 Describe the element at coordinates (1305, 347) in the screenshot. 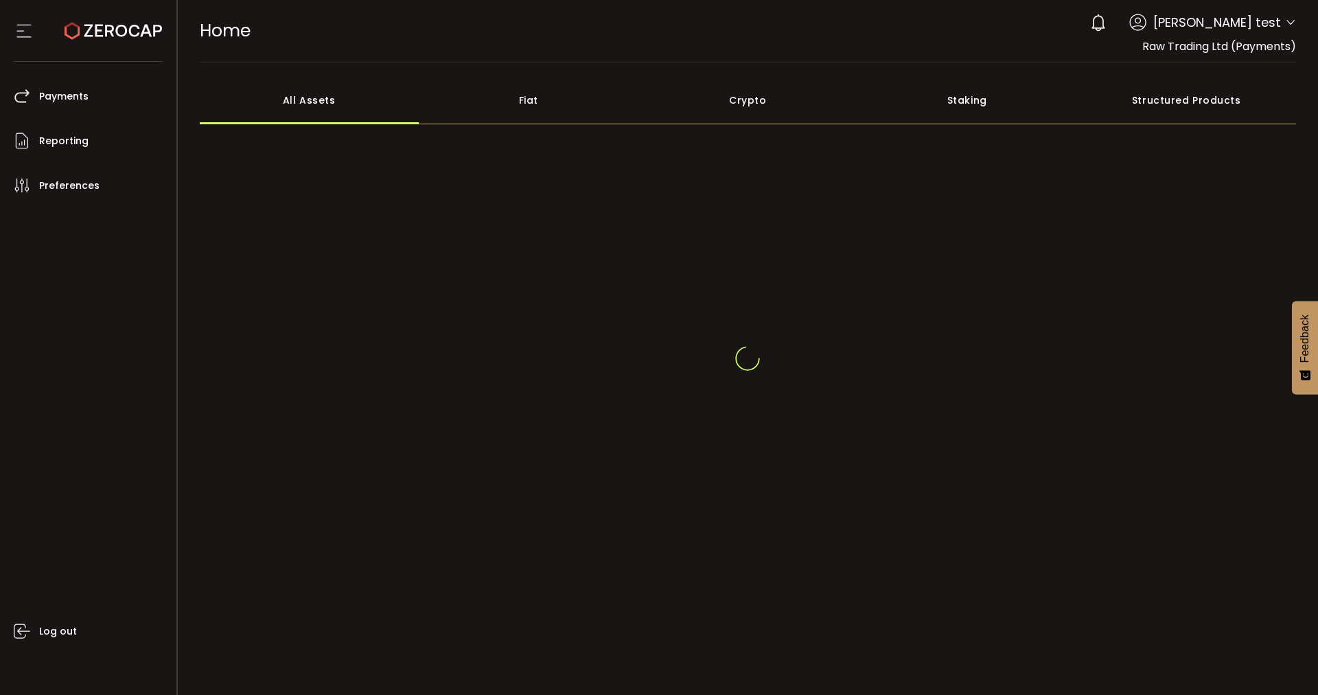

I see `button: Feedback - Show survey` at that location.